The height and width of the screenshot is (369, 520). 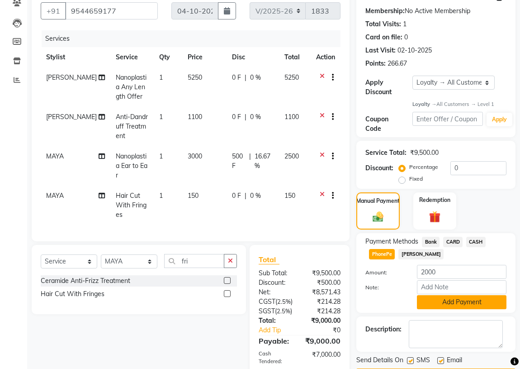 I want to click on div: No Active Membership, so click(x=436, y=11).